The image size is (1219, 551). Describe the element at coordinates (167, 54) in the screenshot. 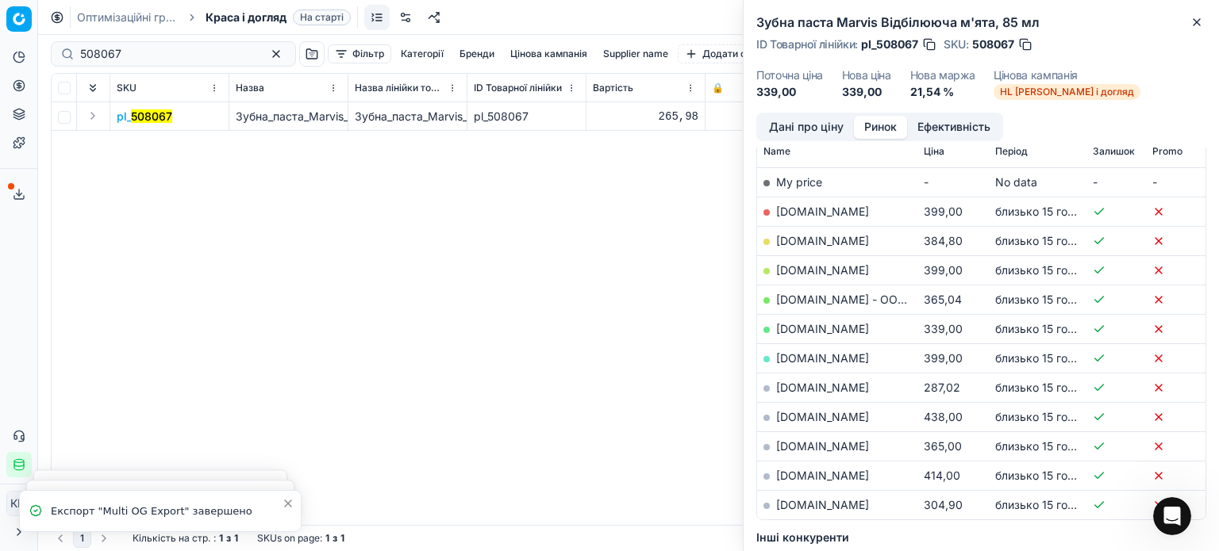

I see `input: Пошук по SKU або назві` at that location.